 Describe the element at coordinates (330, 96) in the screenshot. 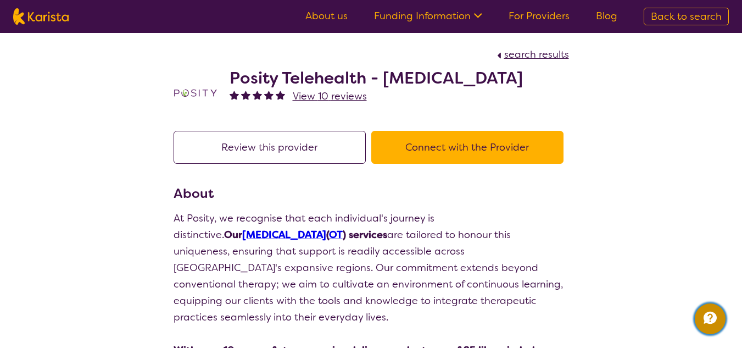

I see `a: View 10 reviews` at that location.